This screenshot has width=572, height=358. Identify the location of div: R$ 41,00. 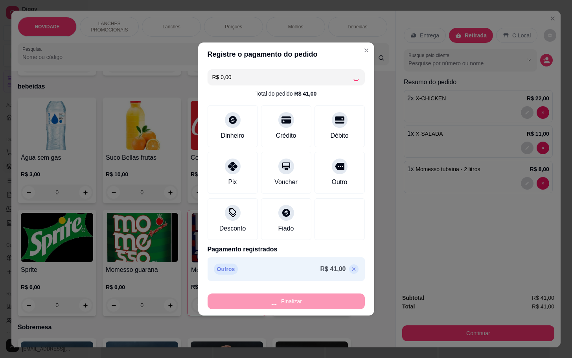
(306, 94).